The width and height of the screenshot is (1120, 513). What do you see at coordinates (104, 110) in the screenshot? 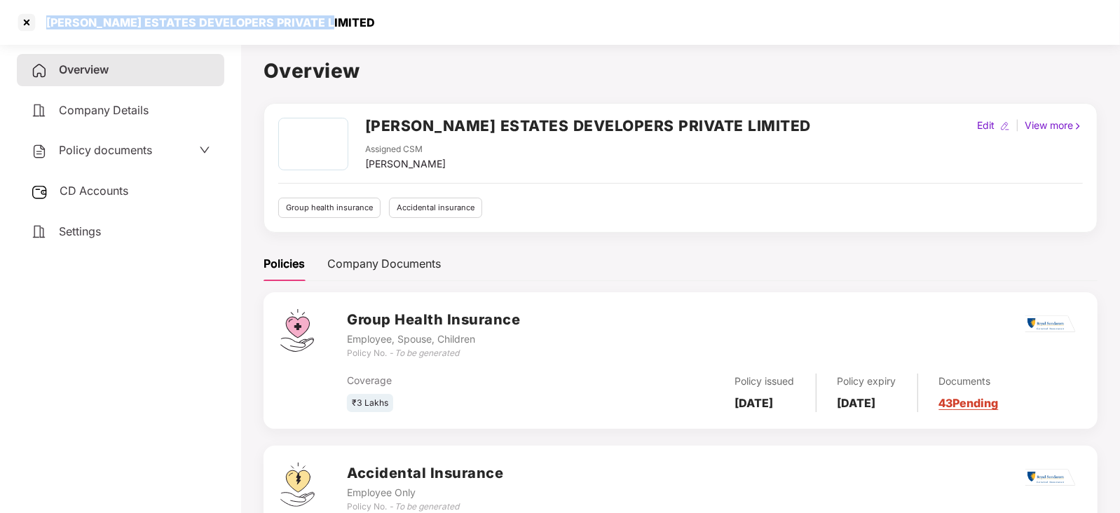
I see `span: Company Details` at bounding box center [104, 110].